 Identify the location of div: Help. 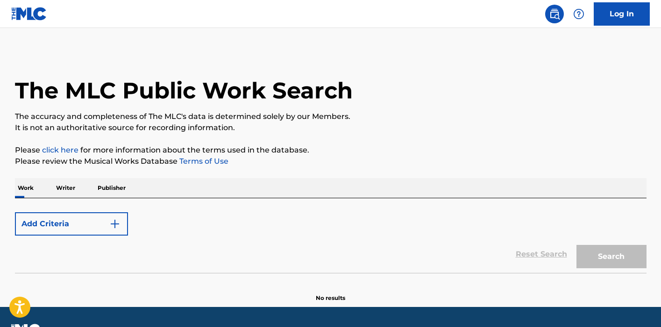
(578, 14).